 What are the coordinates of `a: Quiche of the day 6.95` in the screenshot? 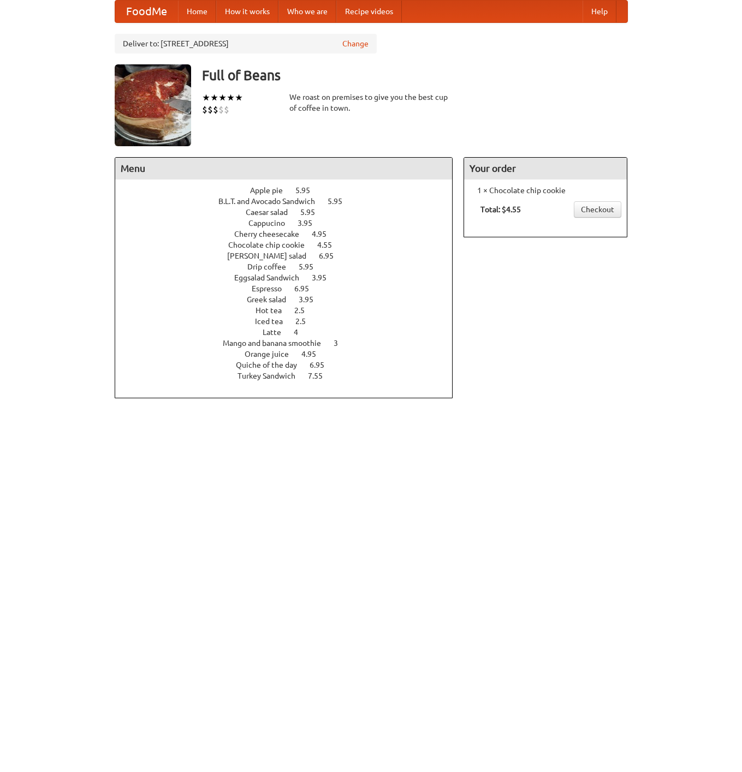 It's located at (290, 365).